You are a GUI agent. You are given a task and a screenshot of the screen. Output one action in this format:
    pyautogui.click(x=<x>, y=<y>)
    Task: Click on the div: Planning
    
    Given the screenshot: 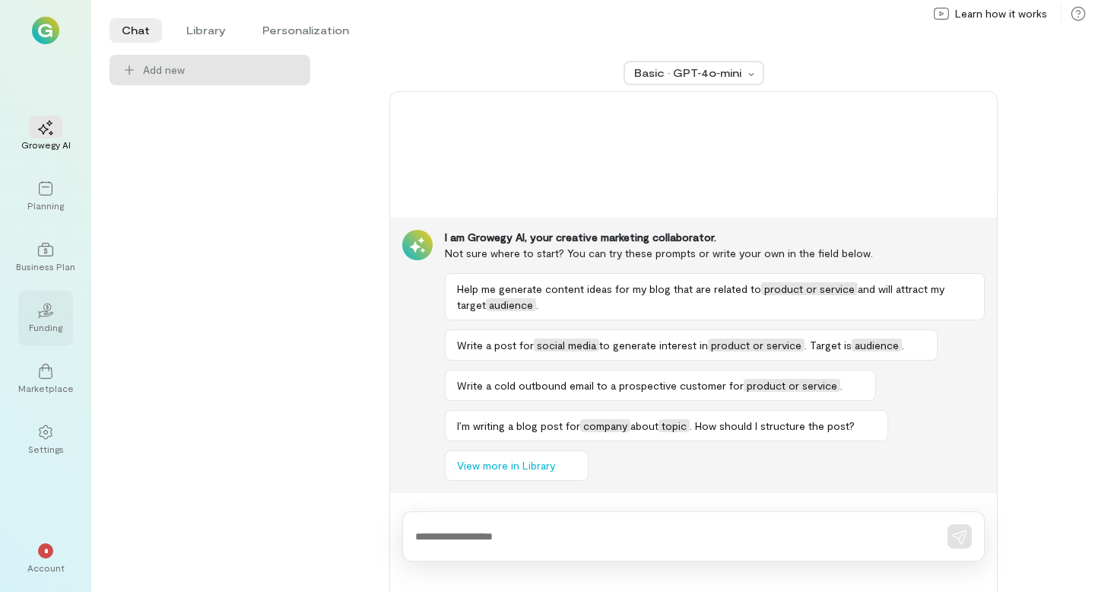 What is the action you would take?
    pyautogui.click(x=46, y=205)
    